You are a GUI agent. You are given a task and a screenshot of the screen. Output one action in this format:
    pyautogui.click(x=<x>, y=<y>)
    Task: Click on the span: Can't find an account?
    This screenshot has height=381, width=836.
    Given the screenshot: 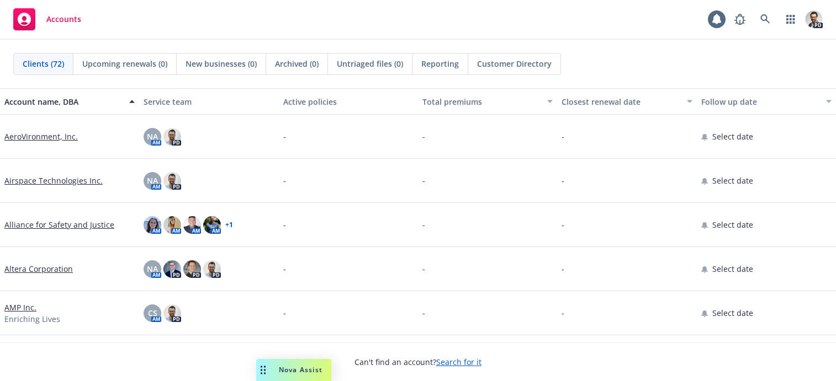 What is the action you would take?
    pyautogui.click(x=418, y=362)
    